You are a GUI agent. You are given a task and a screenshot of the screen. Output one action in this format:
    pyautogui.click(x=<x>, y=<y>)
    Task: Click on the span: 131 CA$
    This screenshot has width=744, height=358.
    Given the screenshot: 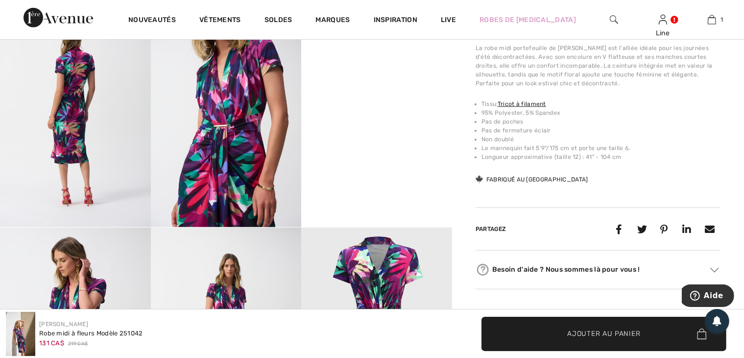 What is the action you would take?
    pyautogui.click(x=51, y=342)
    